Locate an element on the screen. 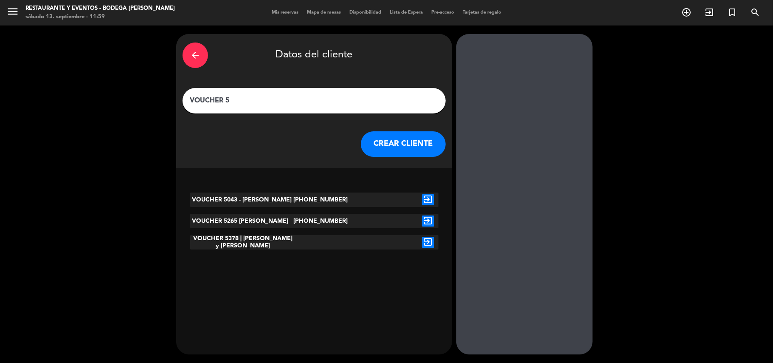  i: add_circle_outline is located at coordinates (687, 12).